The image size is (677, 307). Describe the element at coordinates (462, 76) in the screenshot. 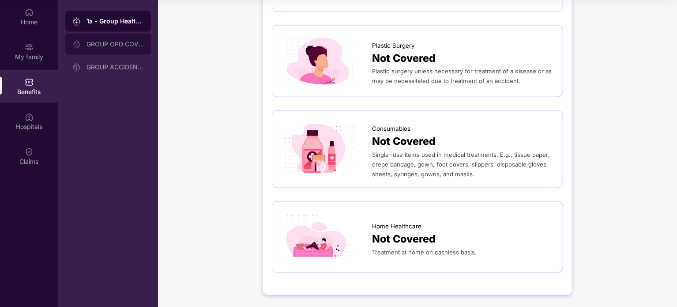

I see `span: Plastic surgery unless necessary for treatment of a disease or as may be necessitated due to trea...` at that location.